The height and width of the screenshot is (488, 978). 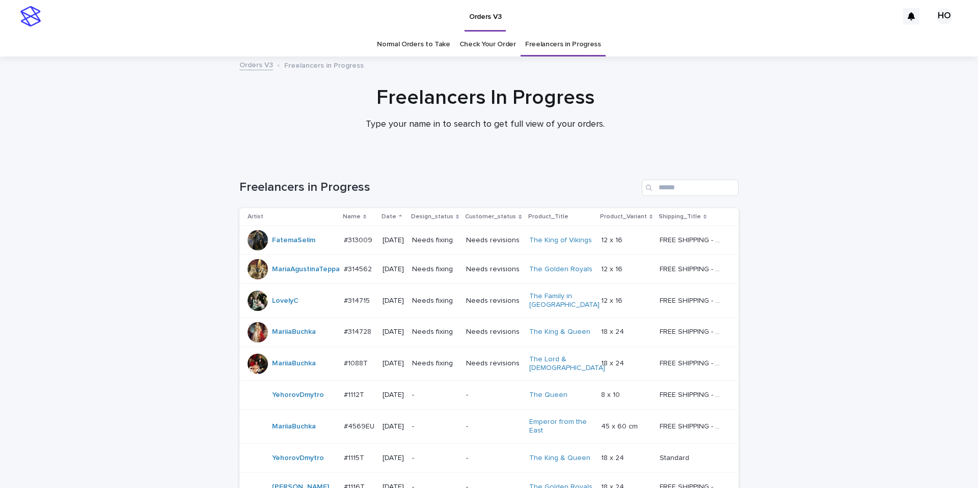 I want to click on p: Freelancers in Progress, so click(x=324, y=65).